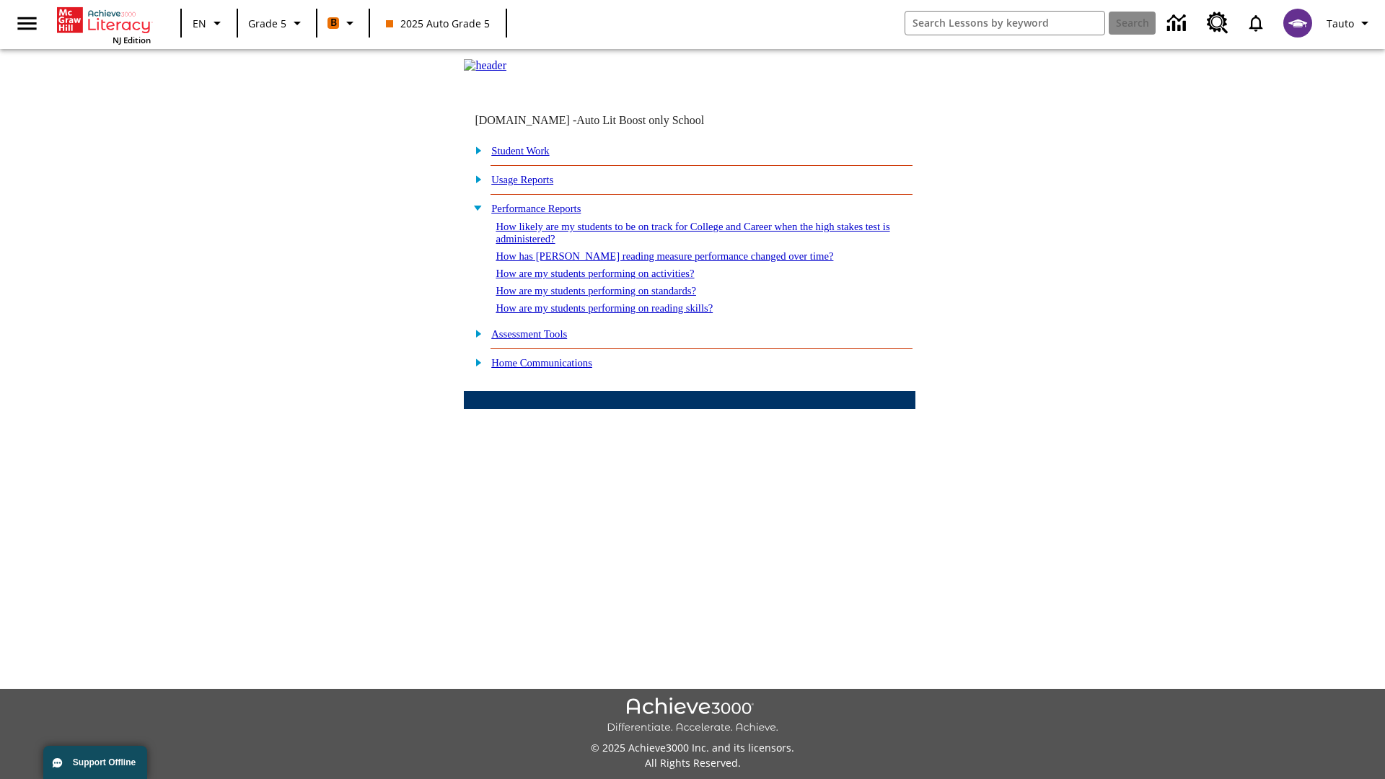  Describe the element at coordinates (594, 273) in the screenshot. I see `a: How are my students performing on activities?` at that location.